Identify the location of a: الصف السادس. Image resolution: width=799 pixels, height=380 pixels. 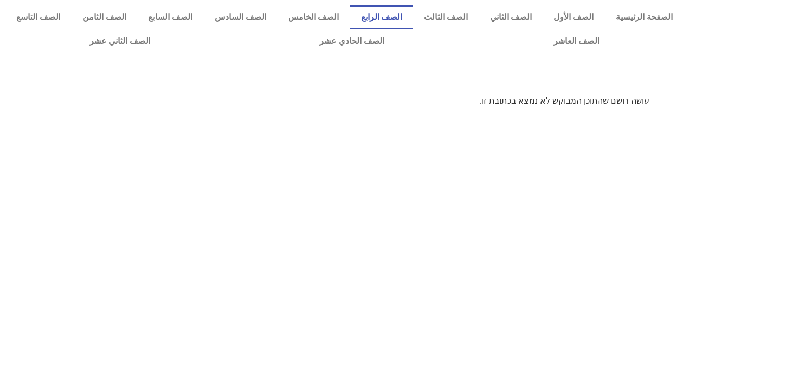
(241, 17).